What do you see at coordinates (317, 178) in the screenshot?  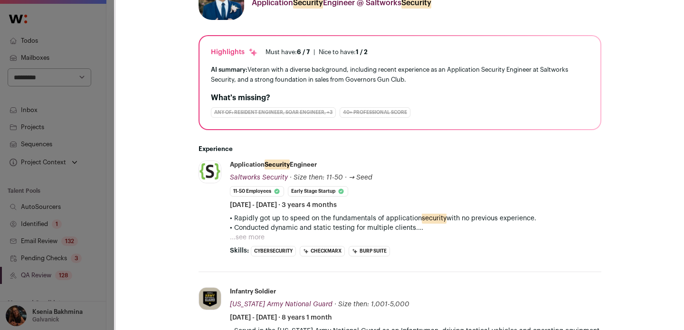 I see `span: · Size then: 11-50` at bounding box center [317, 178].